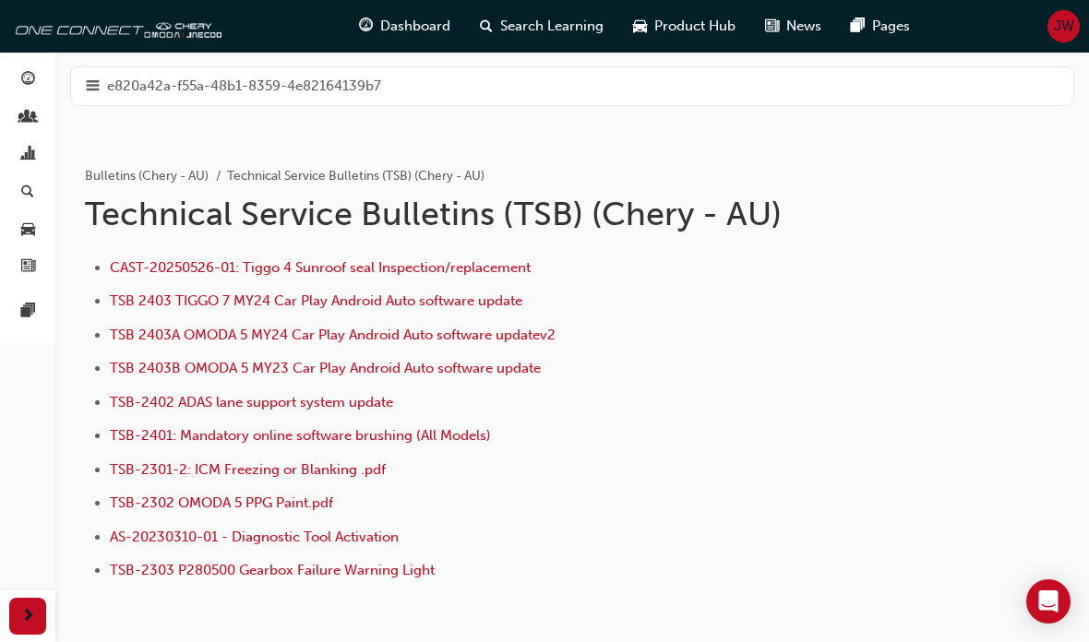 The image size is (1089, 642). Describe the element at coordinates (1063, 26) in the screenshot. I see `button: JW` at that location.